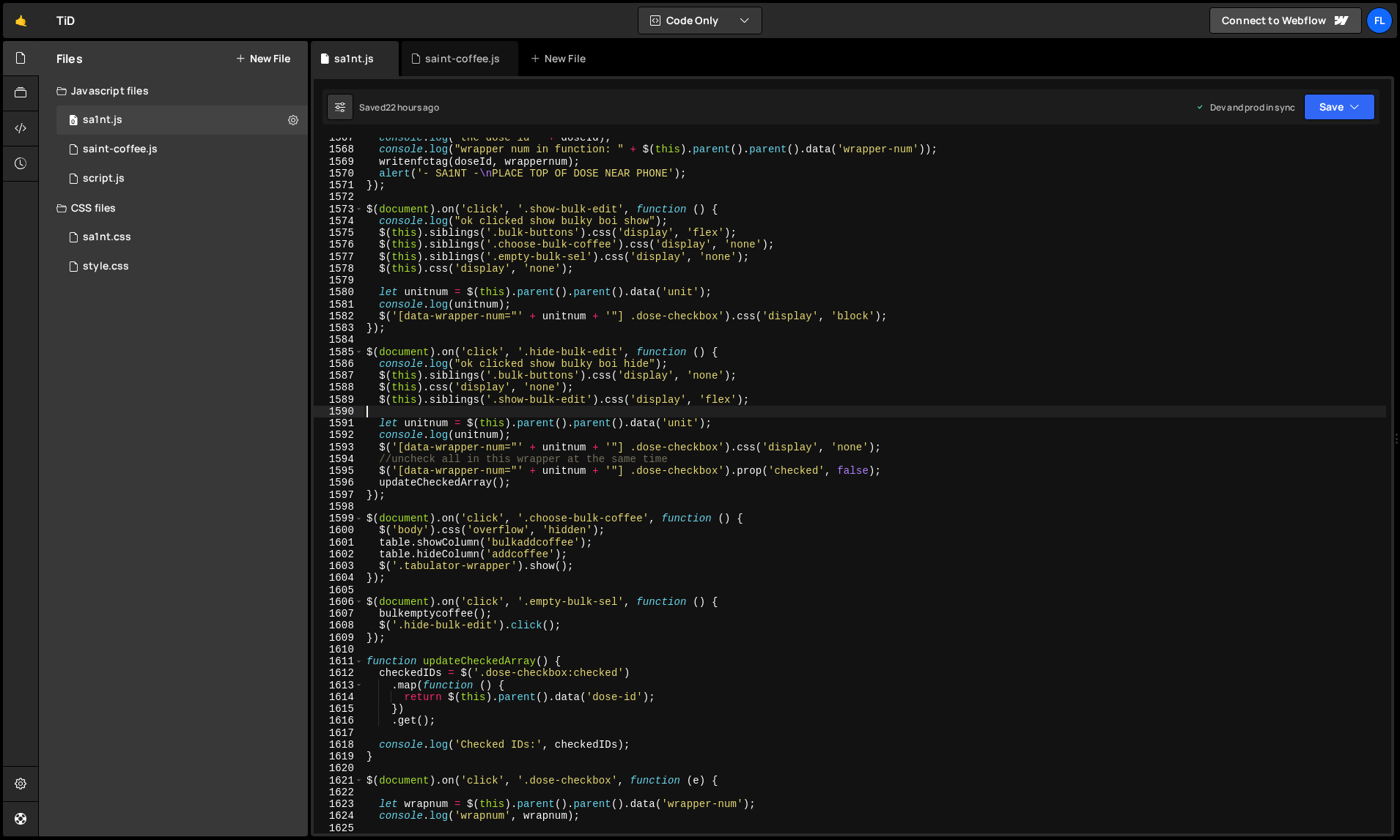  What do you see at coordinates (412, 107) in the screenshot?
I see `div: 22 hours ago` at bounding box center [412, 107].